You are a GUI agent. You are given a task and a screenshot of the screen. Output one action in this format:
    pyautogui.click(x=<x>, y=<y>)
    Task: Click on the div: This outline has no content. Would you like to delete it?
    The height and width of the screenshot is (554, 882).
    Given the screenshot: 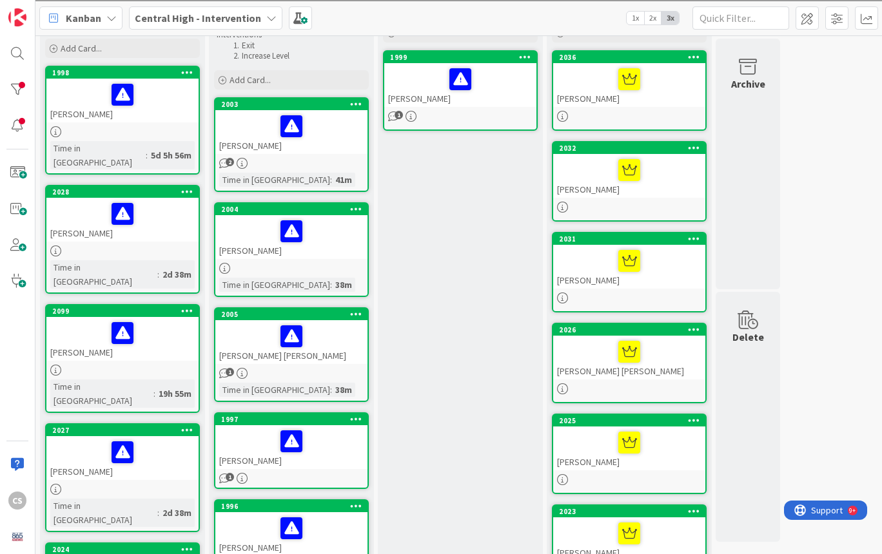 What is the action you would take?
    pyautogui.click(x=441, y=305)
    